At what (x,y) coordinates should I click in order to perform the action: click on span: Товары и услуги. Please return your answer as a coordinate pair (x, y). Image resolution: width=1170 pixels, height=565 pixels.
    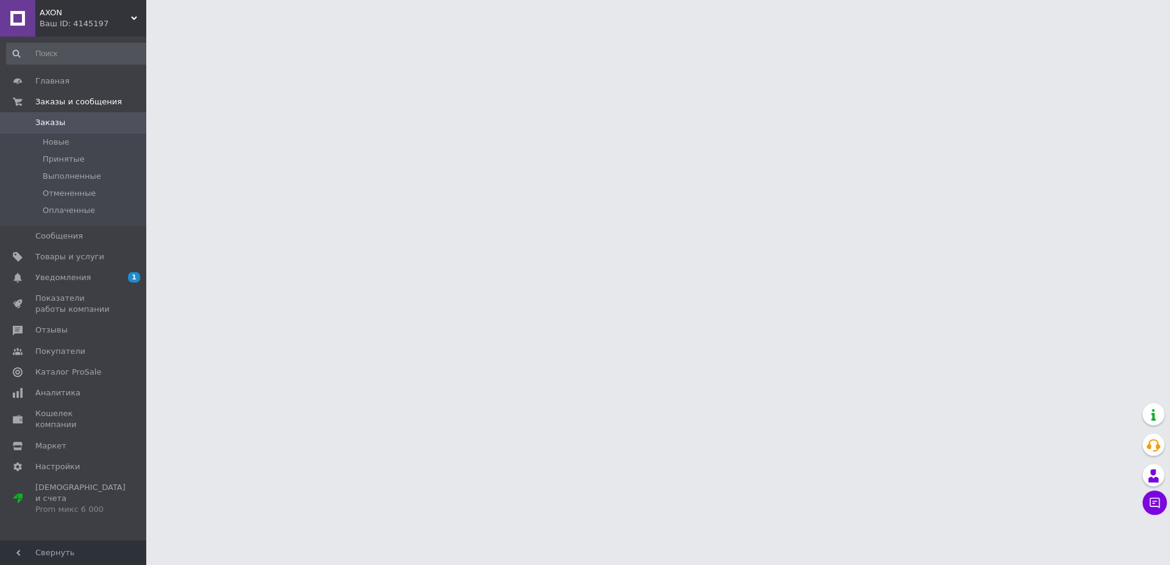
    Looking at the image, I should click on (69, 257).